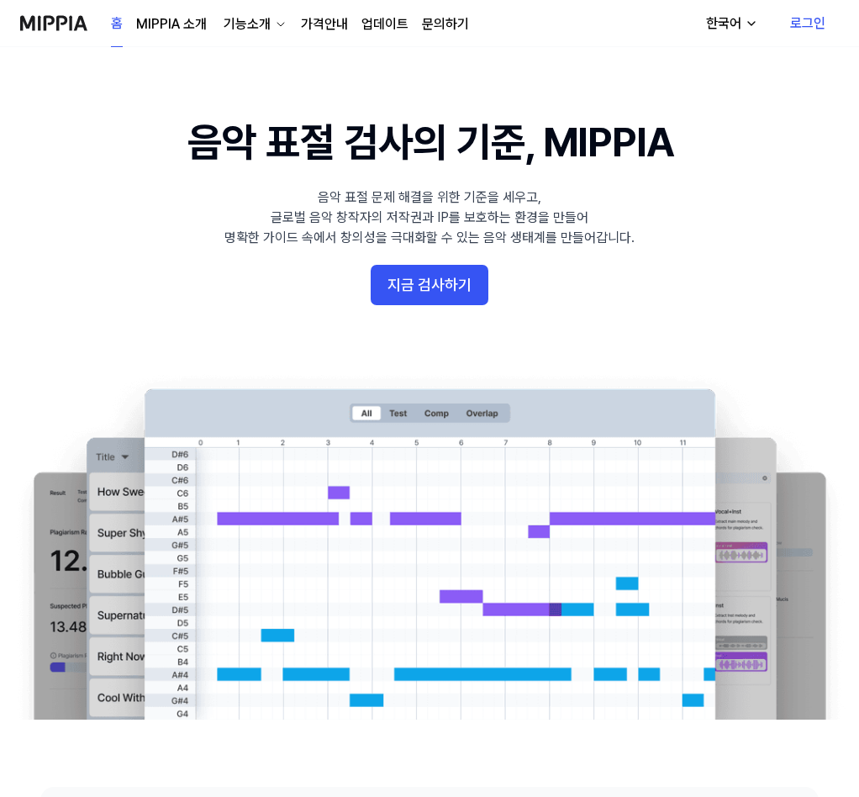 This screenshot has height=797, width=859. What do you see at coordinates (730, 24) in the screenshot?
I see `button: 한국어` at bounding box center [730, 24].